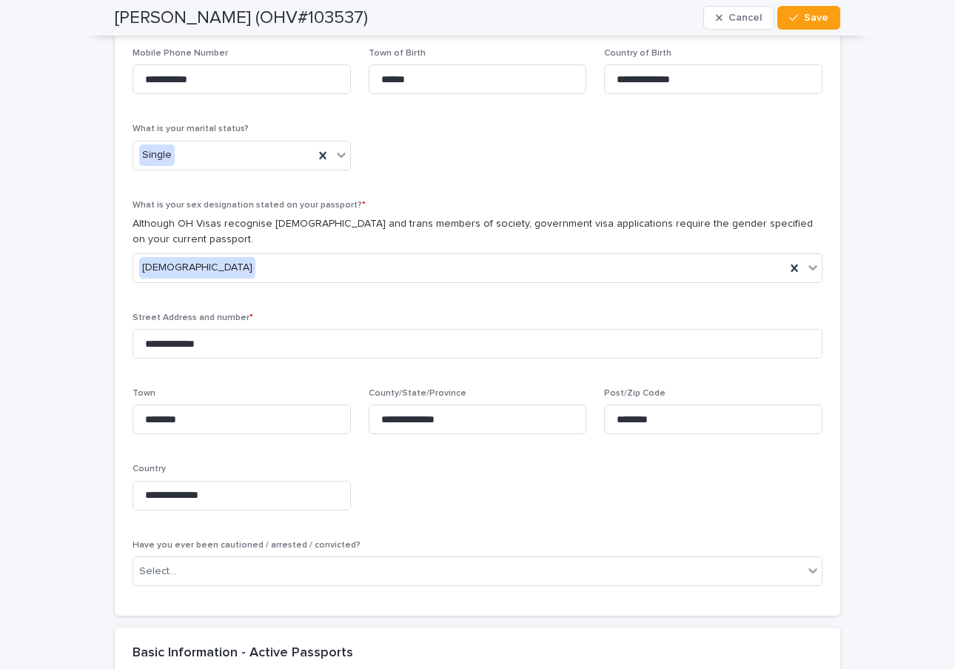  I want to click on span: Have you ever been cautioned / arrested / convicted?, so click(247, 545).